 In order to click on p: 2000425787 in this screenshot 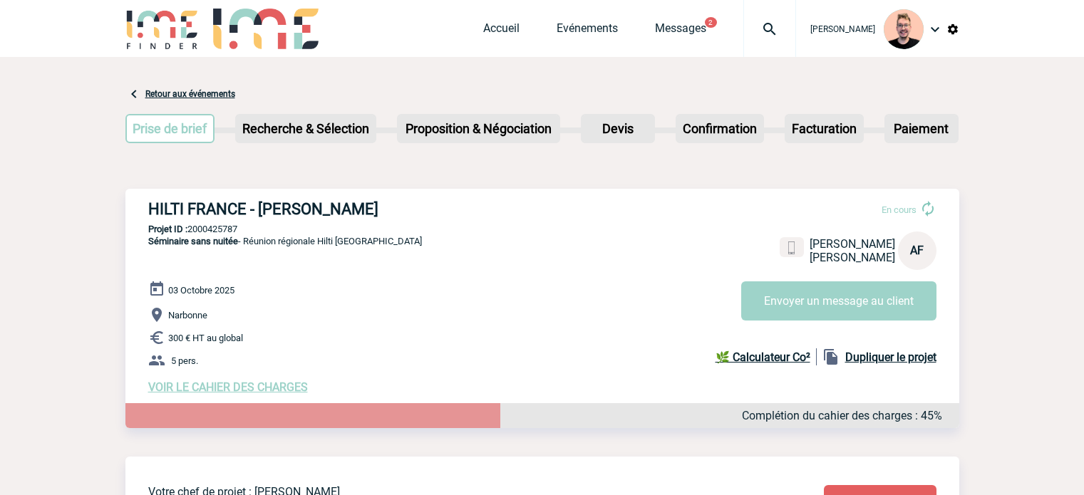, I will do `click(542, 229)`.